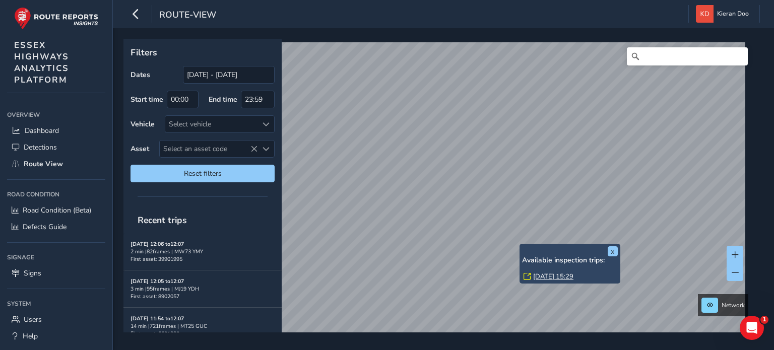 This screenshot has height=350, width=774. I want to click on span: ESSEX HIGHWAYS ANALYTICS PLATFORM, so click(41, 62).